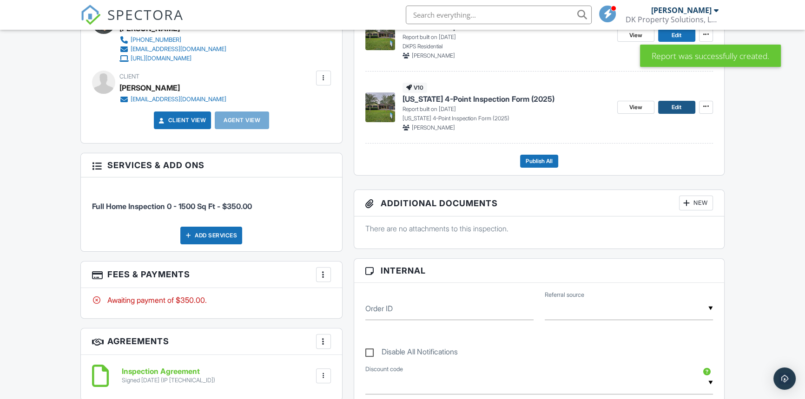  I want to click on img: The Best Home Inspection Software - Spectora, so click(91, 15).